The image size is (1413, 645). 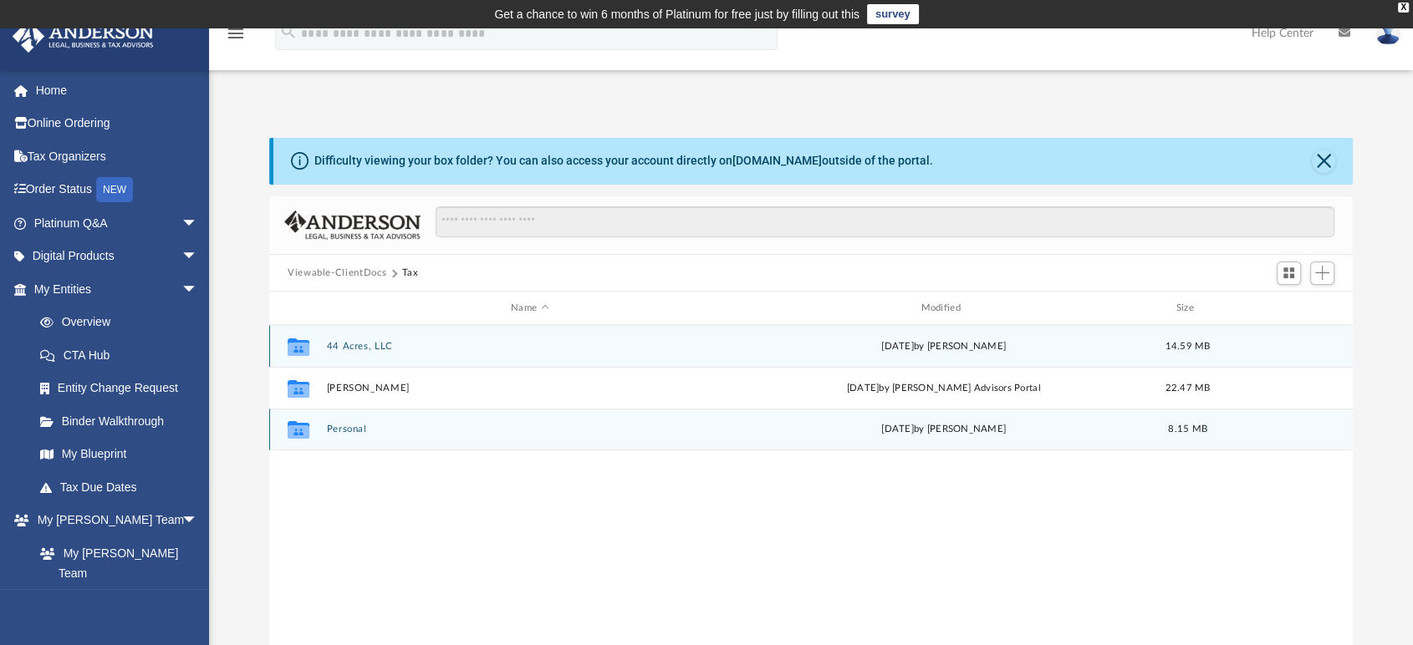 What do you see at coordinates (1188, 309) in the screenshot?
I see `div: Size` at bounding box center [1188, 309].